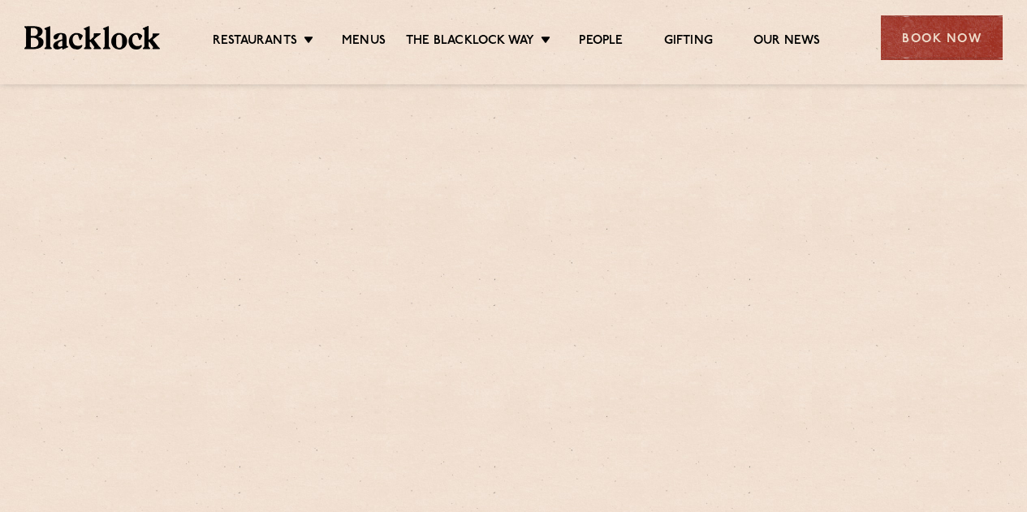 This screenshot has width=1027, height=512. I want to click on a: Menus, so click(364, 42).